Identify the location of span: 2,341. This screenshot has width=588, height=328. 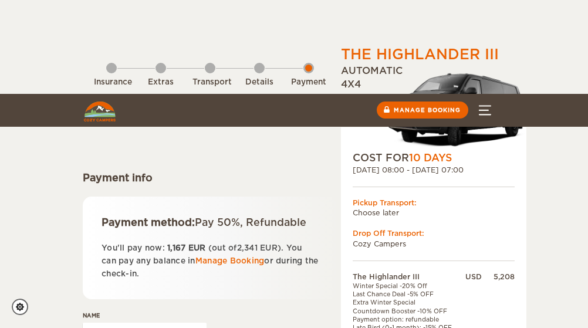
(247, 248).